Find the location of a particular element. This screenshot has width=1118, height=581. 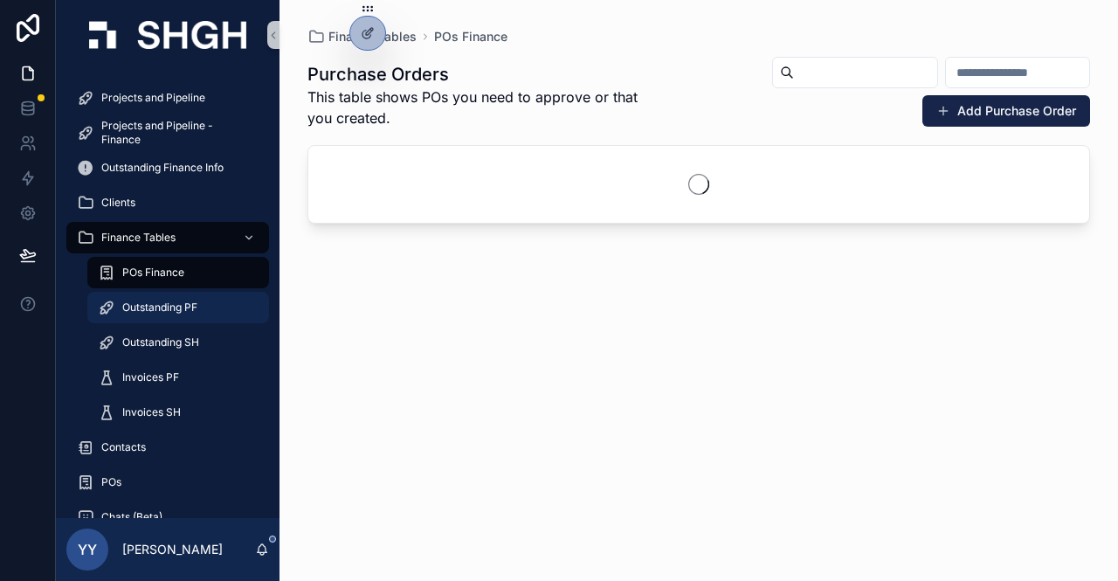

span: Outstanding SH is located at coordinates (161, 342).